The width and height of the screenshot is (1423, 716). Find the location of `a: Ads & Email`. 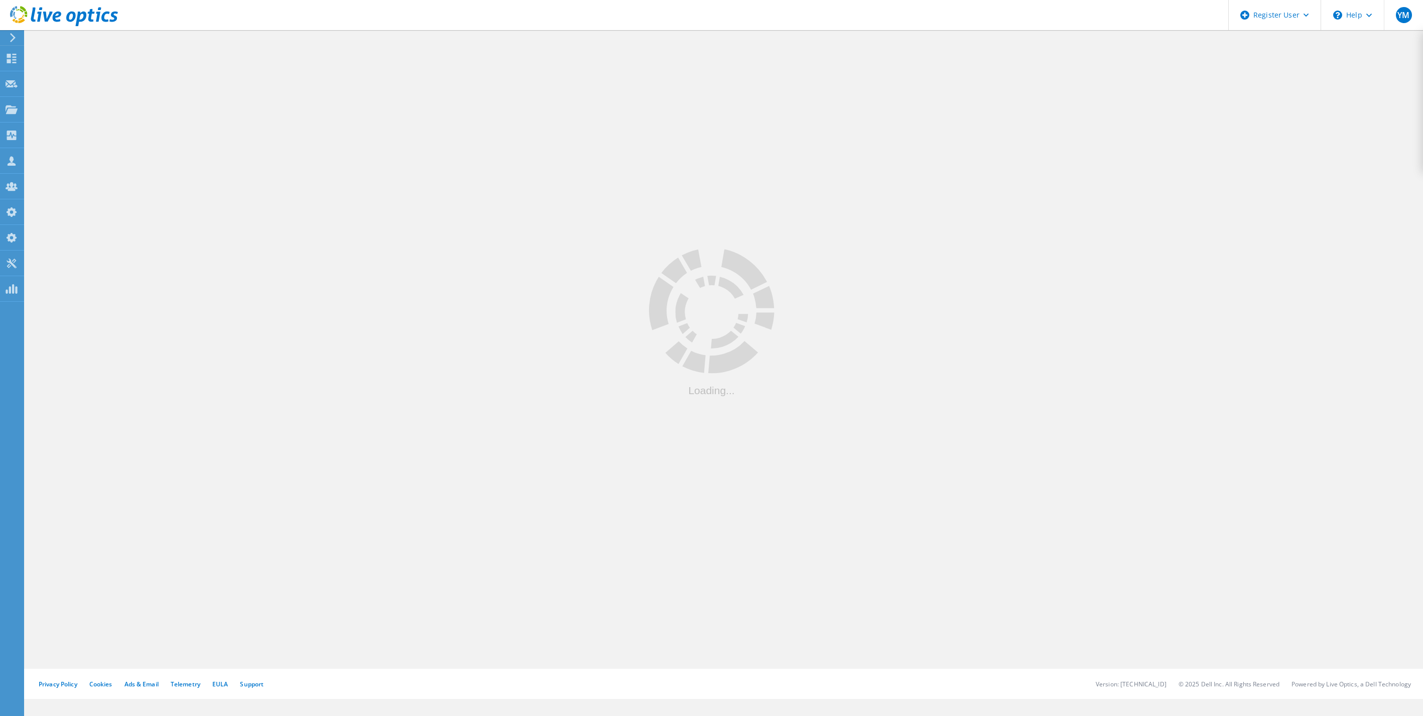

a: Ads & Email is located at coordinates (142, 684).